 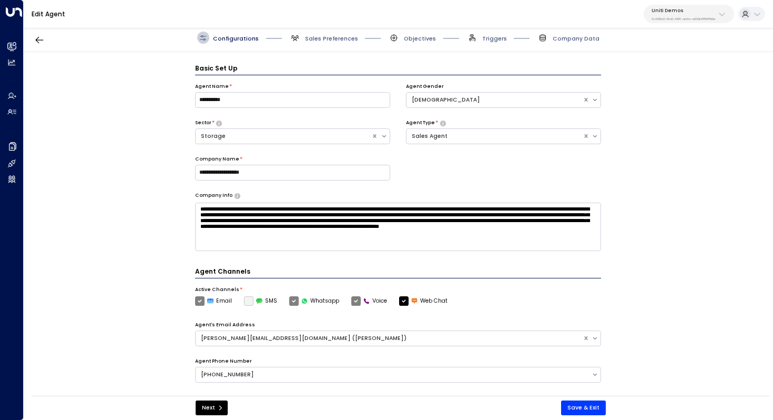 What do you see at coordinates (494, 136) in the screenshot?
I see `div: Sales Agent` at bounding box center [494, 136].